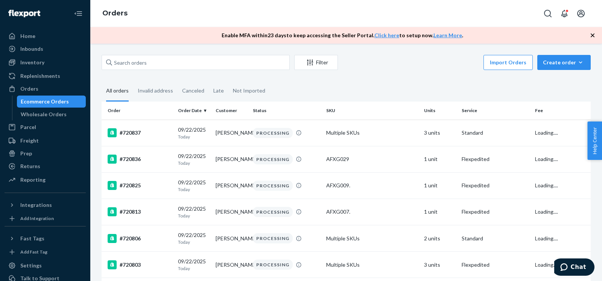  What do you see at coordinates (387, 35) in the screenshot?
I see `a: Click here` at bounding box center [387, 35].